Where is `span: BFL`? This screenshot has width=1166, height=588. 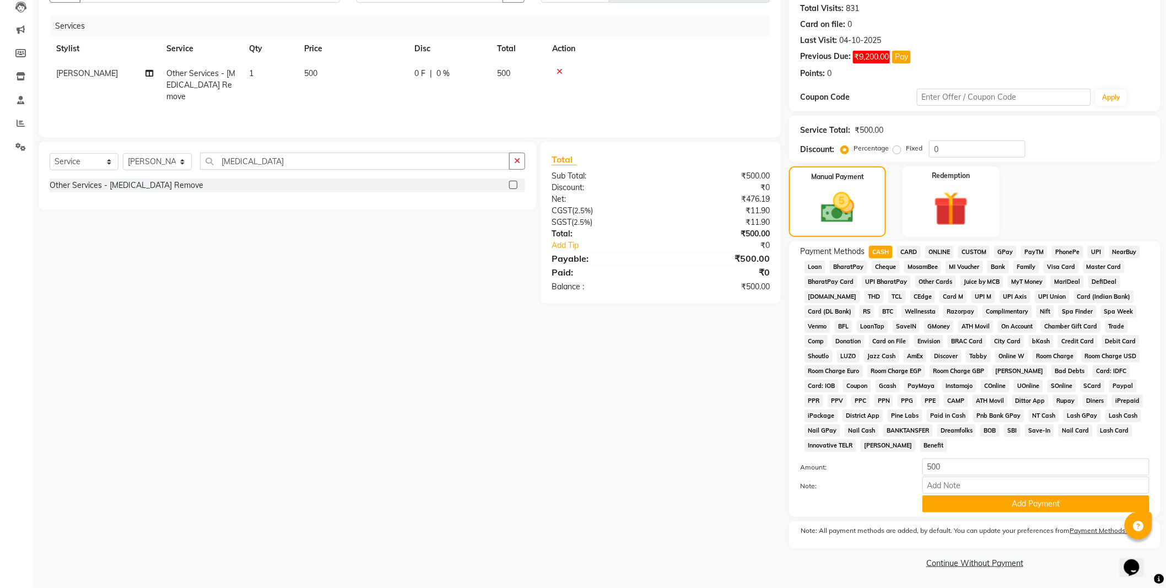 span: BFL is located at coordinates (843, 326).